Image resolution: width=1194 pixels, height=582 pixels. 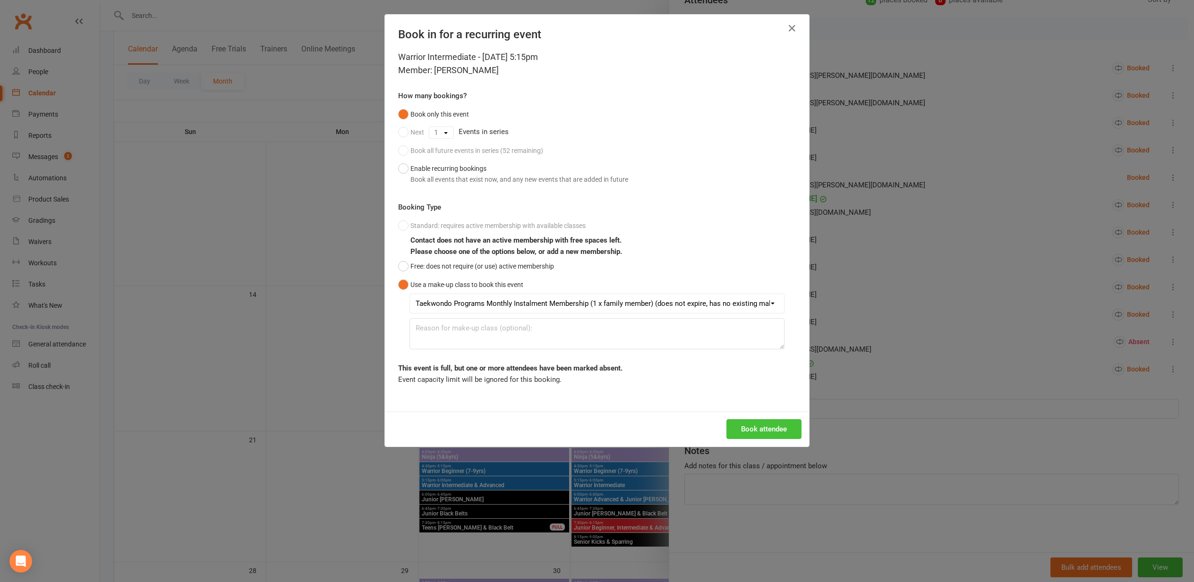 What do you see at coordinates (764, 429) in the screenshot?
I see `button: Book attendee` at bounding box center [764, 429].